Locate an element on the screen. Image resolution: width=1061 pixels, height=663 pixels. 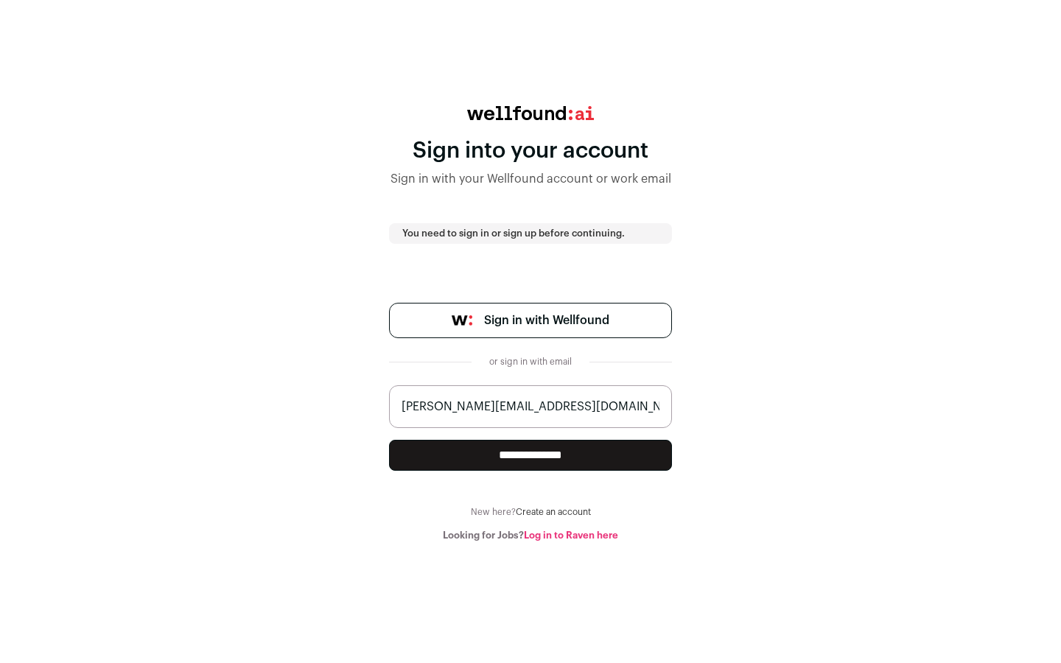
a: Create an account is located at coordinates (554, 512).